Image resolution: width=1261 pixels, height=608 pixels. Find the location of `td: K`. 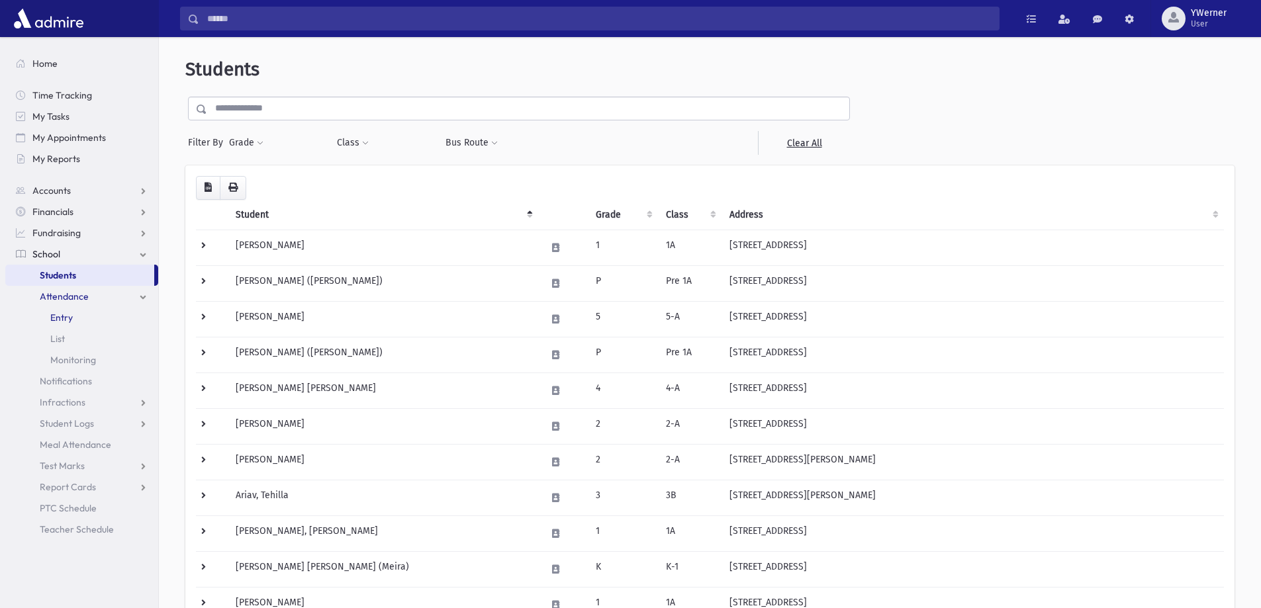

td: K is located at coordinates (623, 569).